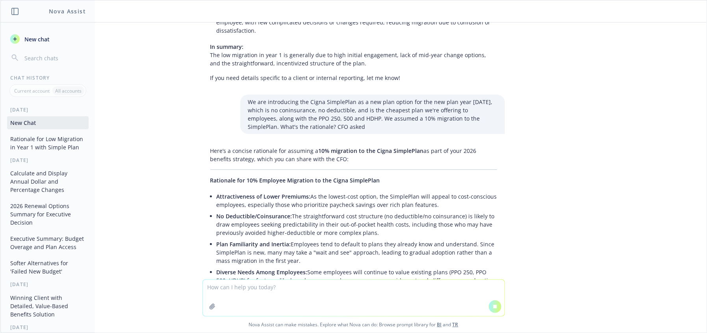 The image size is (707, 333). I want to click on button: Softer Alternatives for 'Failed New Budget', so click(48, 267).